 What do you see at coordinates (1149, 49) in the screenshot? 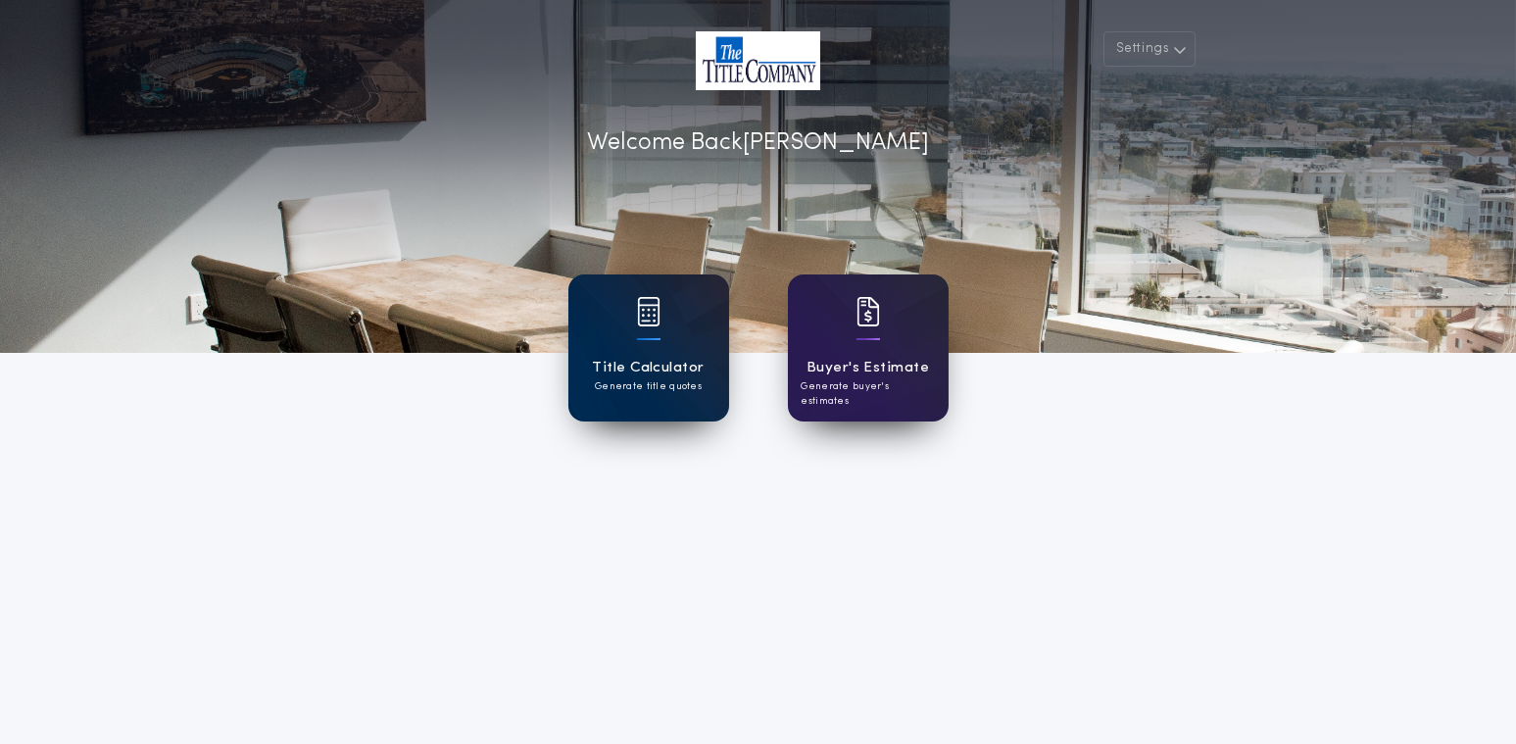
I see `button: Settings` at bounding box center [1149, 49].